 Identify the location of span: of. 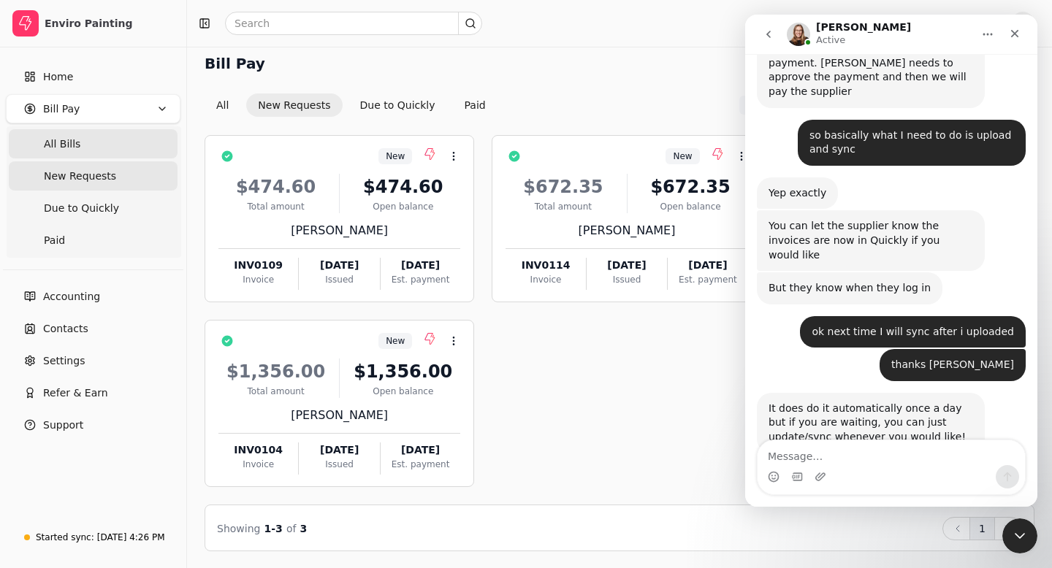
(292, 529).